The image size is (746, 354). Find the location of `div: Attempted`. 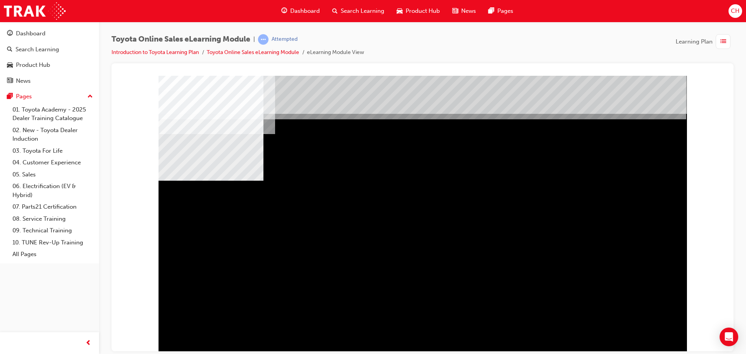

div: Attempted is located at coordinates (284, 39).